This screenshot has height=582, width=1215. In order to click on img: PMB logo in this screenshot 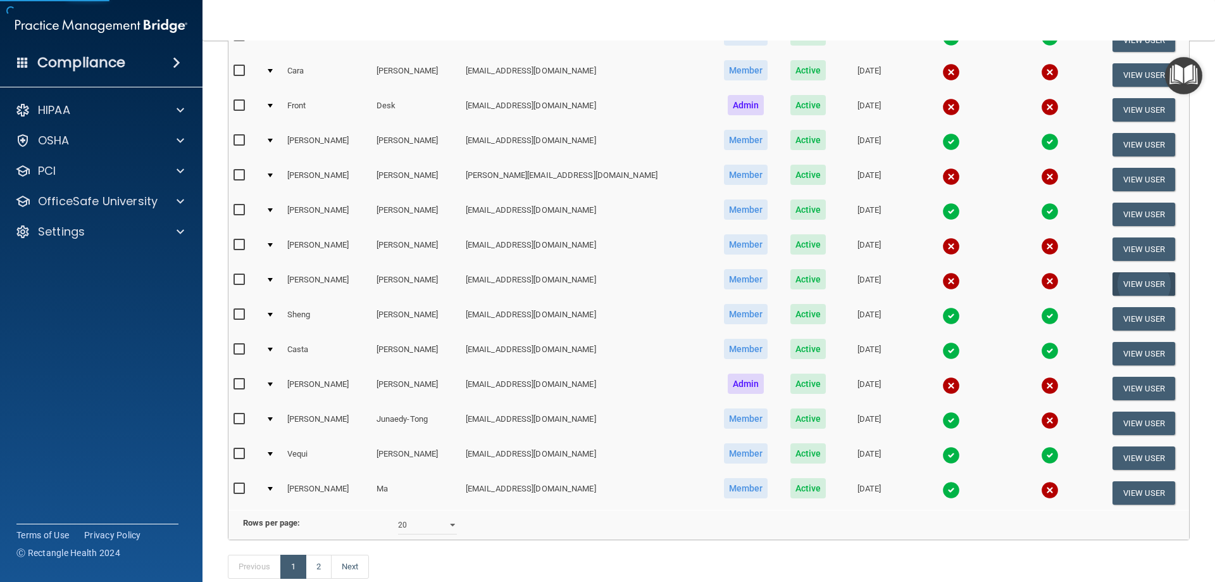, I will do `click(101, 26)`.